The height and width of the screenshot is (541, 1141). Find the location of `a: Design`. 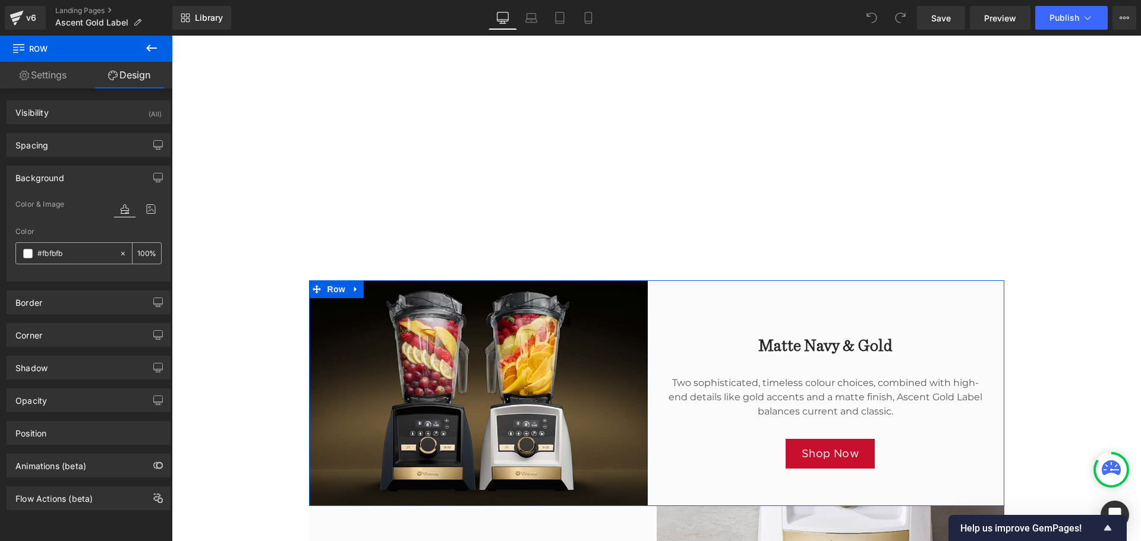

a: Design is located at coordinates (129, 75).